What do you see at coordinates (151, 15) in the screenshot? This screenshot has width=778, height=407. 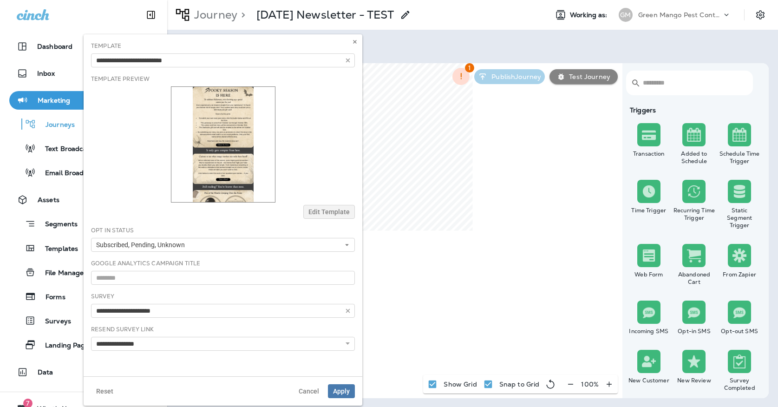 I see `button: Collapse Sidebar` at bounding box center [151, 15].